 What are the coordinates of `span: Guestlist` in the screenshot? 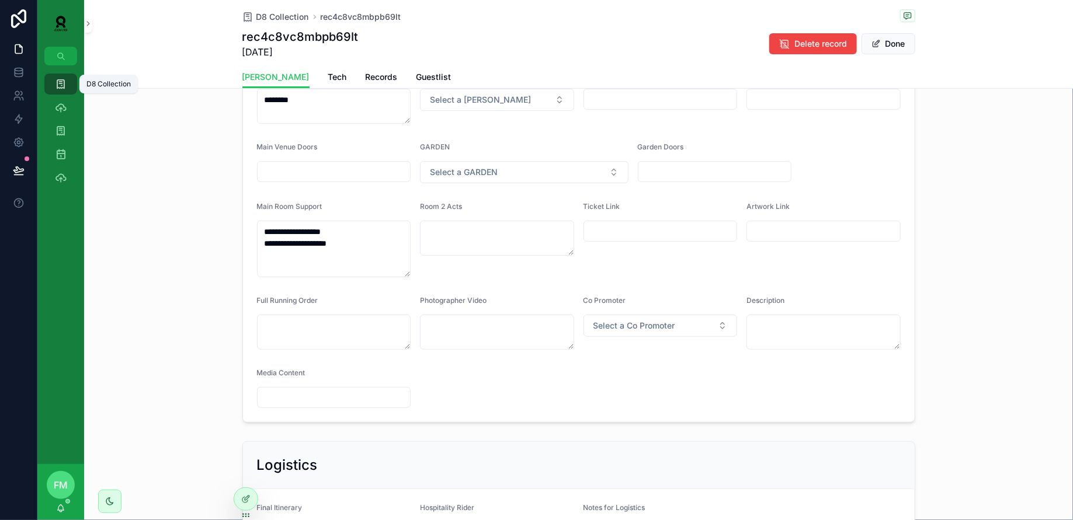 It's located at (434, 77).